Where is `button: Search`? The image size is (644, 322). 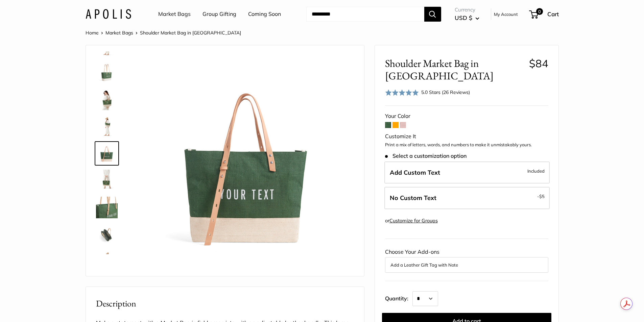
button: Search is located at coordinates (432, 14).